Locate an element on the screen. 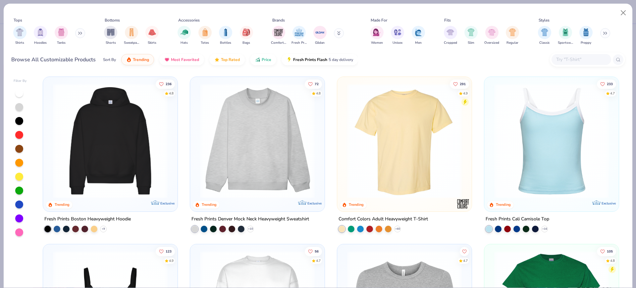 The width and height of the screenshot is (636, 288). span: Skirts is located at coordinates (152, 43).